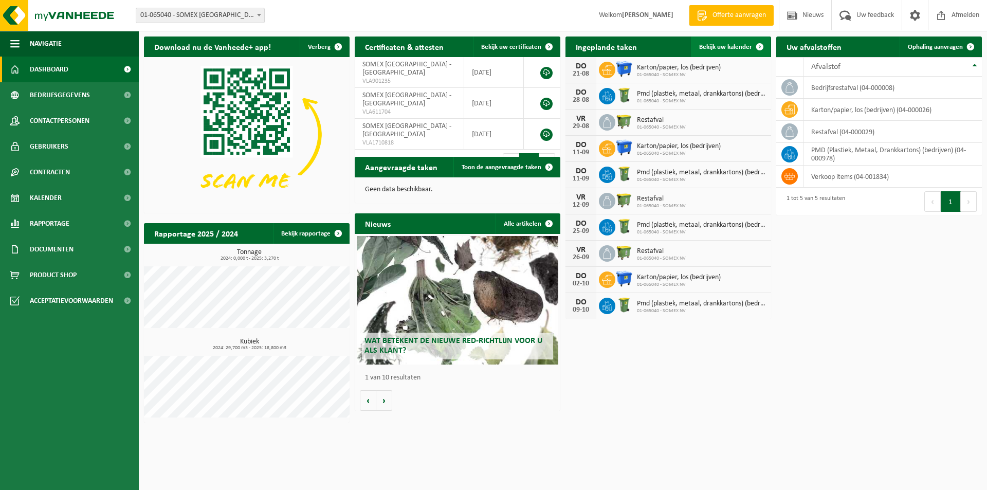 Image resolution: width=987 pixels, height=490 pixels. I want to click on span: Afvalstof, so click(825, 67).